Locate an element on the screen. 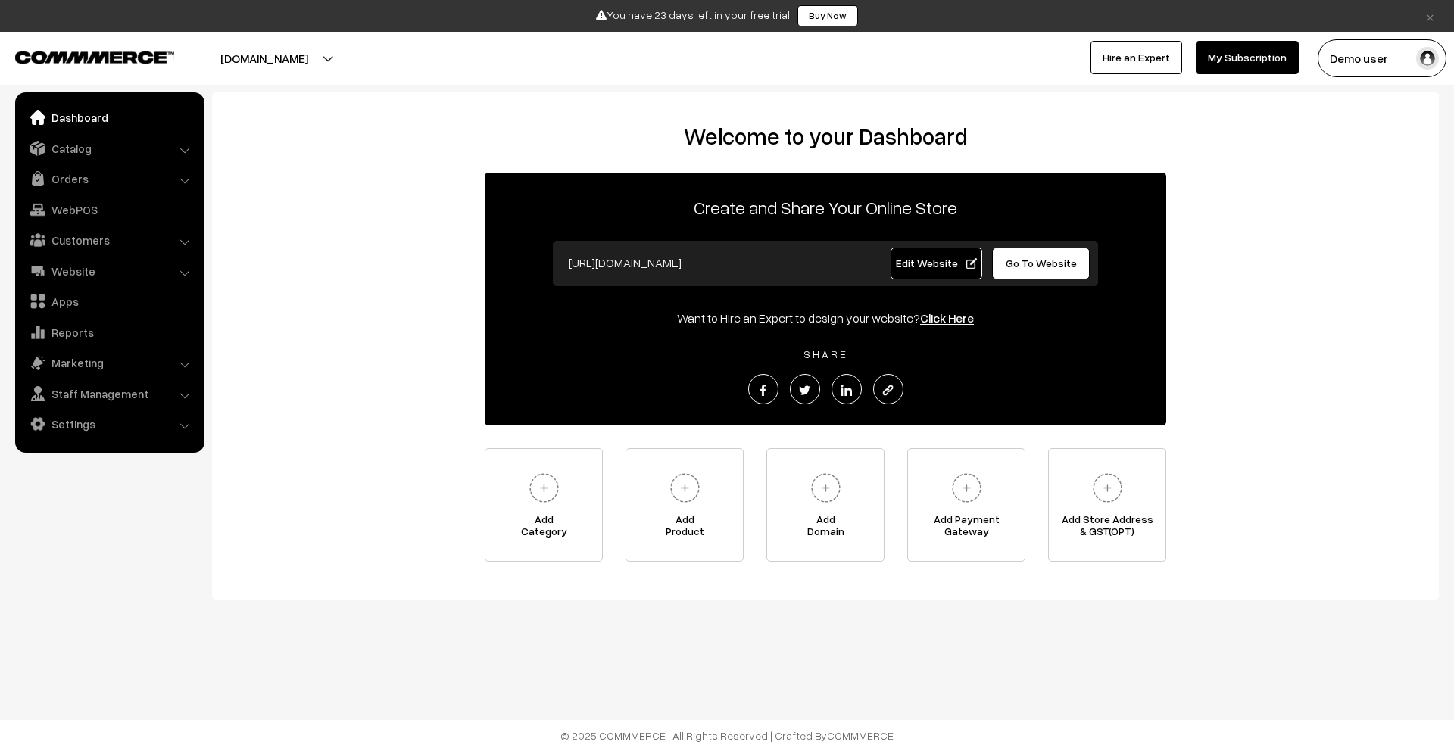 This screenshot has width=1454, height=751. a: Marketing is located at coordinates (109, 363).